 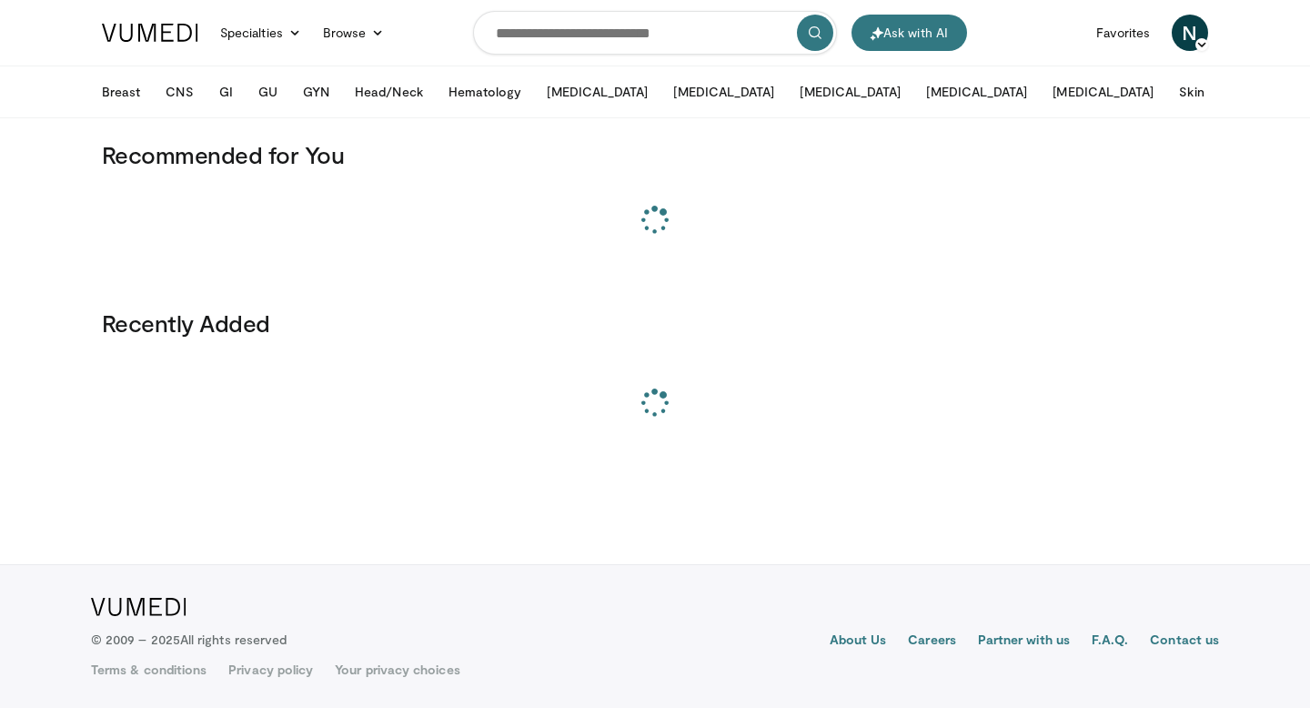 What do you see at coordinates (1191, 92) in the screenshot?
I see `button: Skin` at bounding box center [1191, 92].